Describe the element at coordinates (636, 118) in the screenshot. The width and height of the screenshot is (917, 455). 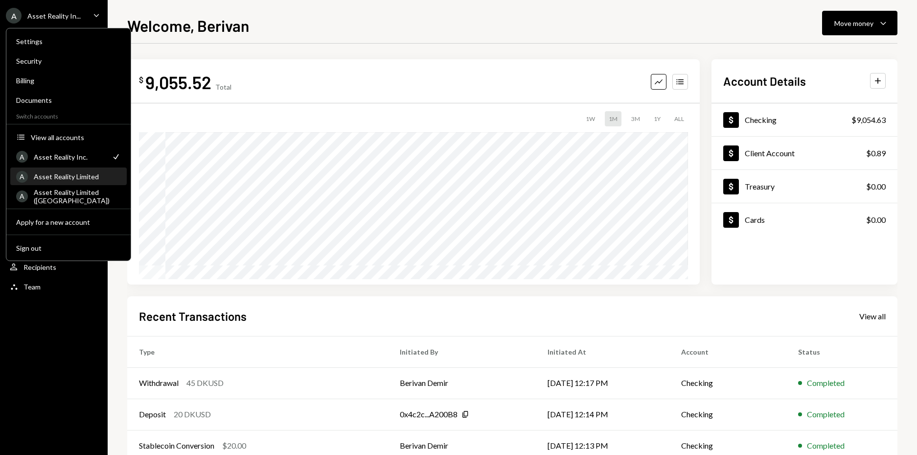
I see `div: 3M` at that location.